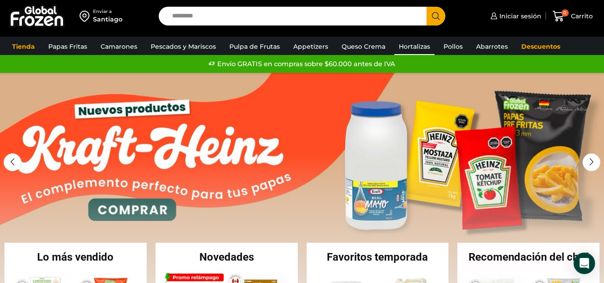  I want to click on img: address-field-icon.svg, so click(86, 16).